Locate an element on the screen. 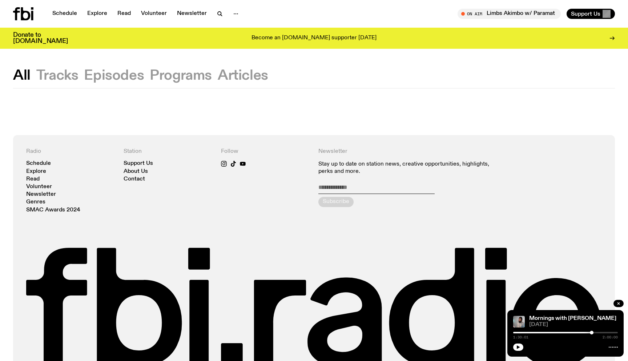 Image resolution: width=628 pixels, height=361 pixels. button: Subscribe is located at coordinates (336, 202).